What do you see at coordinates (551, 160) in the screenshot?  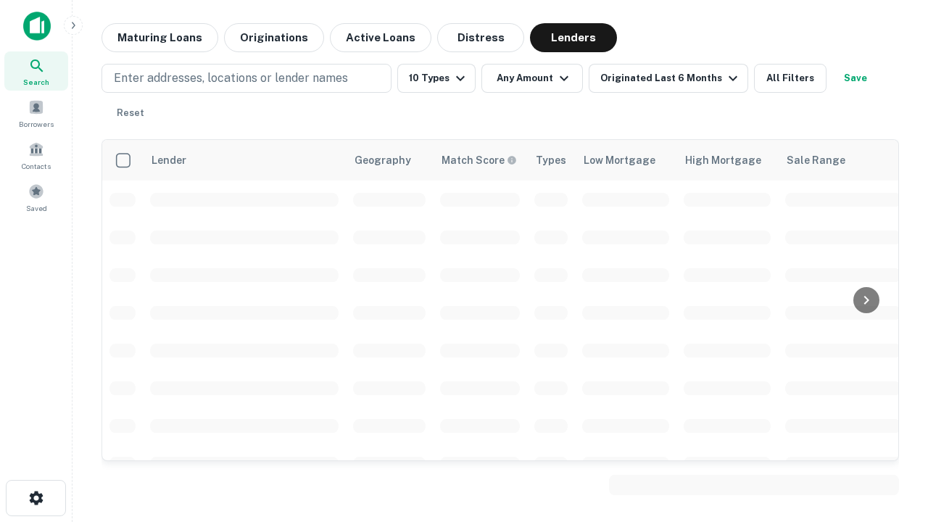 I see `div: Types` at bounding box center [551, 160].